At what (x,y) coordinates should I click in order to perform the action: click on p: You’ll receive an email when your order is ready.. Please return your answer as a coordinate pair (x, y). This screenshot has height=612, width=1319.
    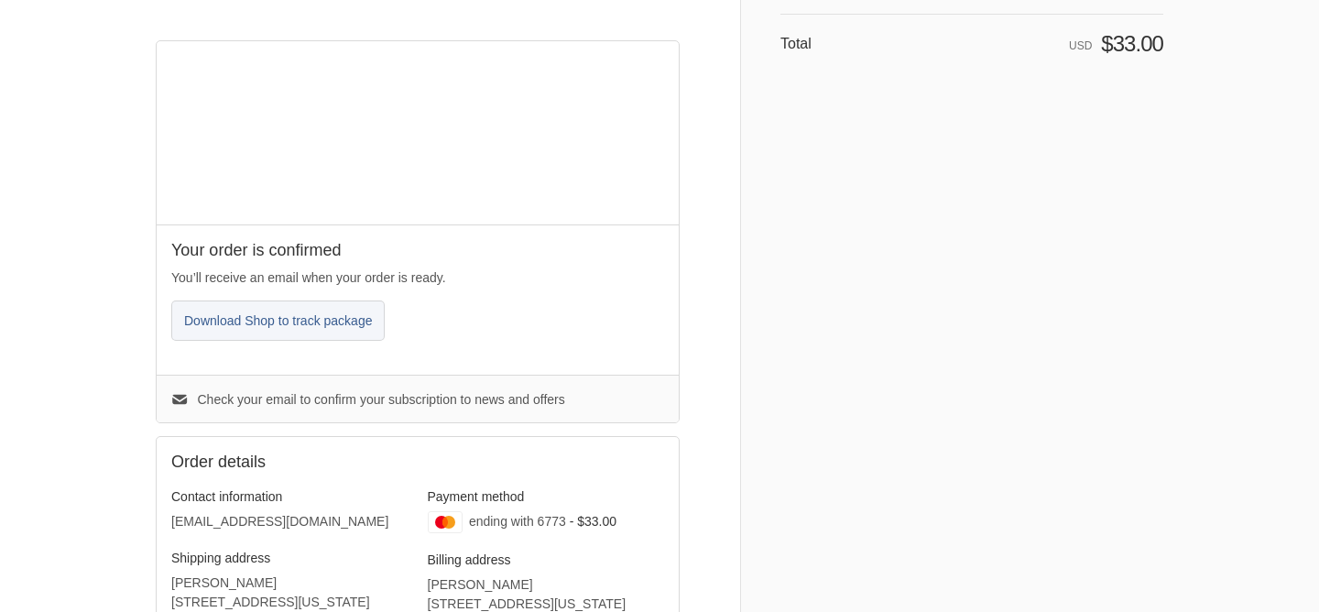
    Looking at the image, I should click on (418, 277).